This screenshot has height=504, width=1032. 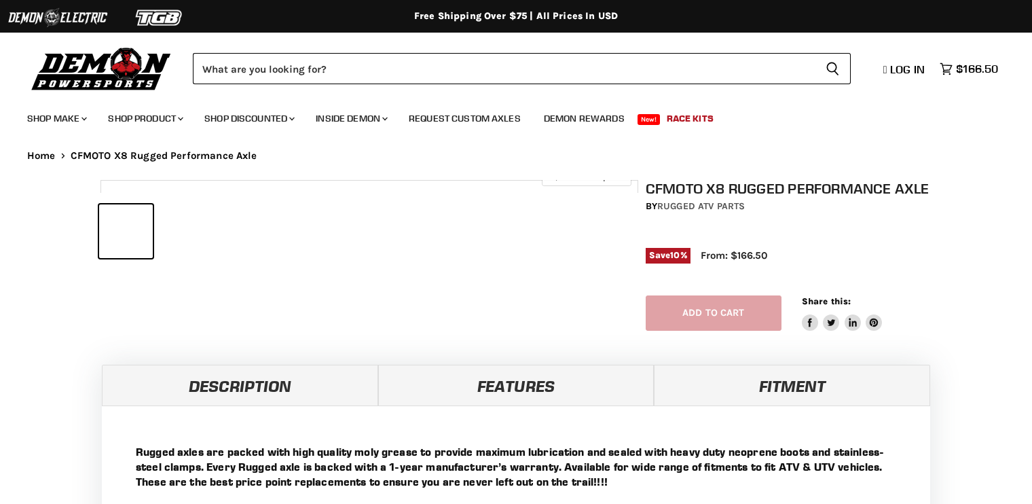 What do you see at coordinates (675, 255) in the screenshot?
I see `span: 10` at bounding box center [675, 255].